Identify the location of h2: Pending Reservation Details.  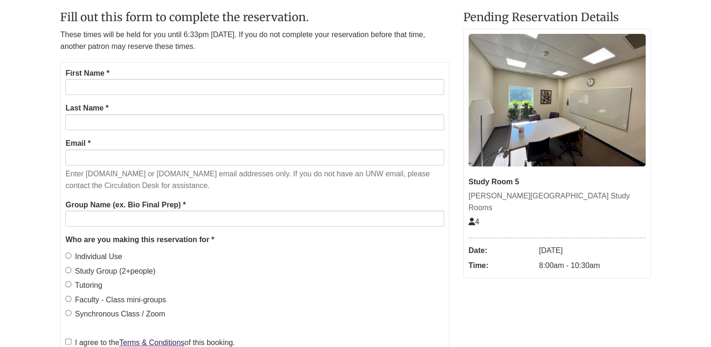
(557, 17).